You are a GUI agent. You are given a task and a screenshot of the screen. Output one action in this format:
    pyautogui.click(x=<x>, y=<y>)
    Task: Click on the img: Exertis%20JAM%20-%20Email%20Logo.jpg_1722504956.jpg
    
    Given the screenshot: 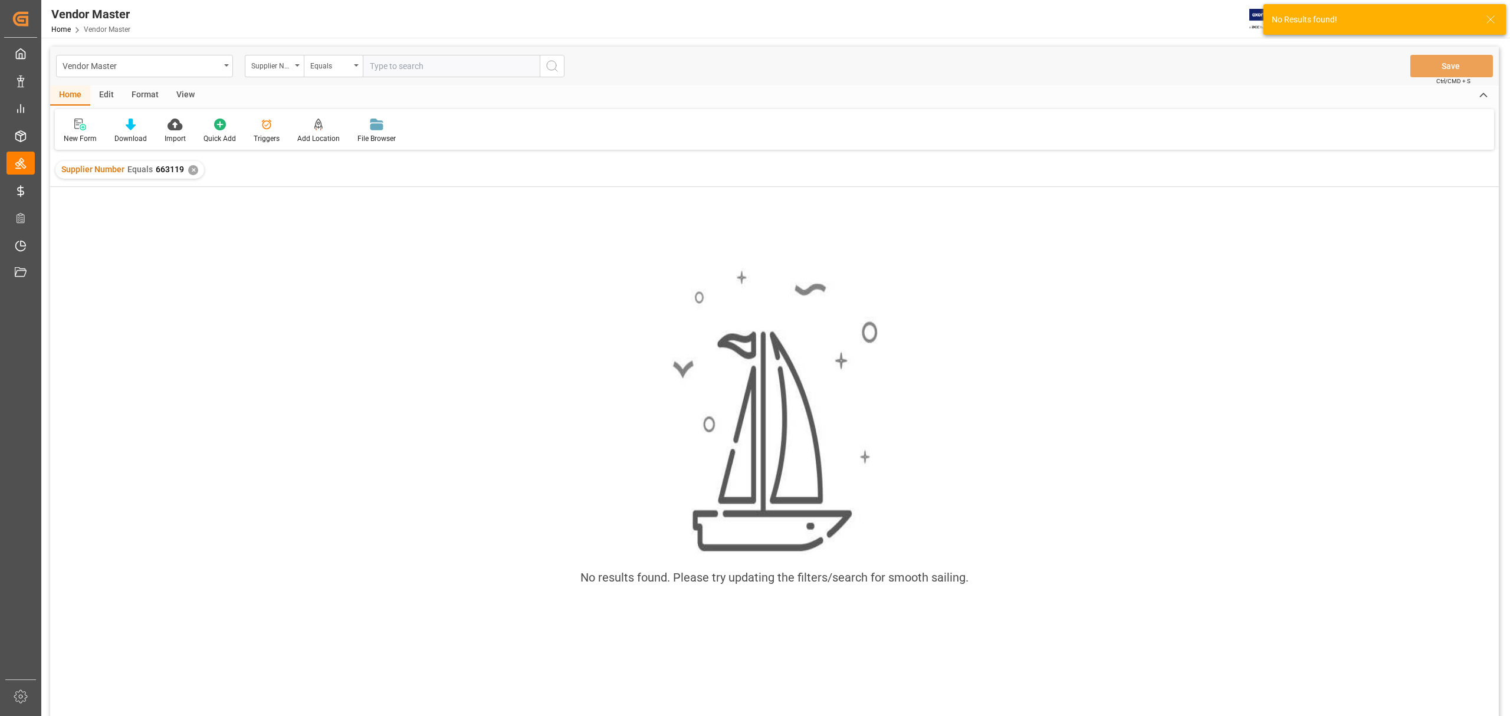 What is the action you would take?
    pyautogui.click(x=1270, y=19)
    